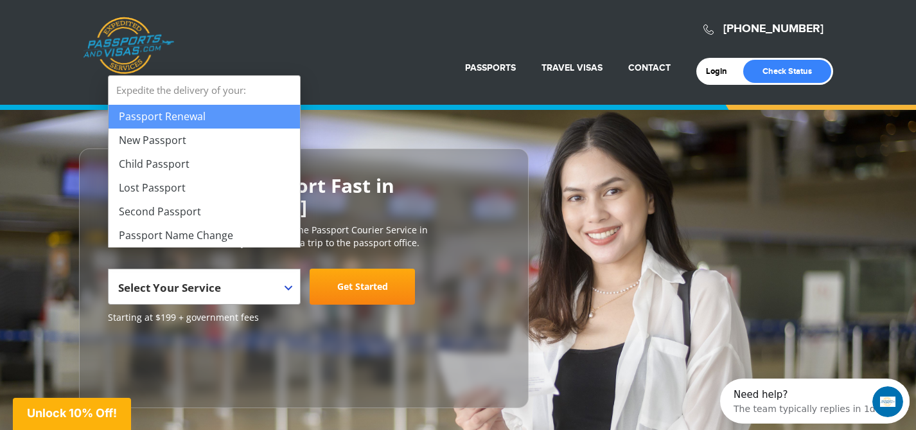 The image size is (916, 430). Describe the element at coordinates (84, 28) in the screenshot. I see `div: The team typically replies in 1d` at that location.